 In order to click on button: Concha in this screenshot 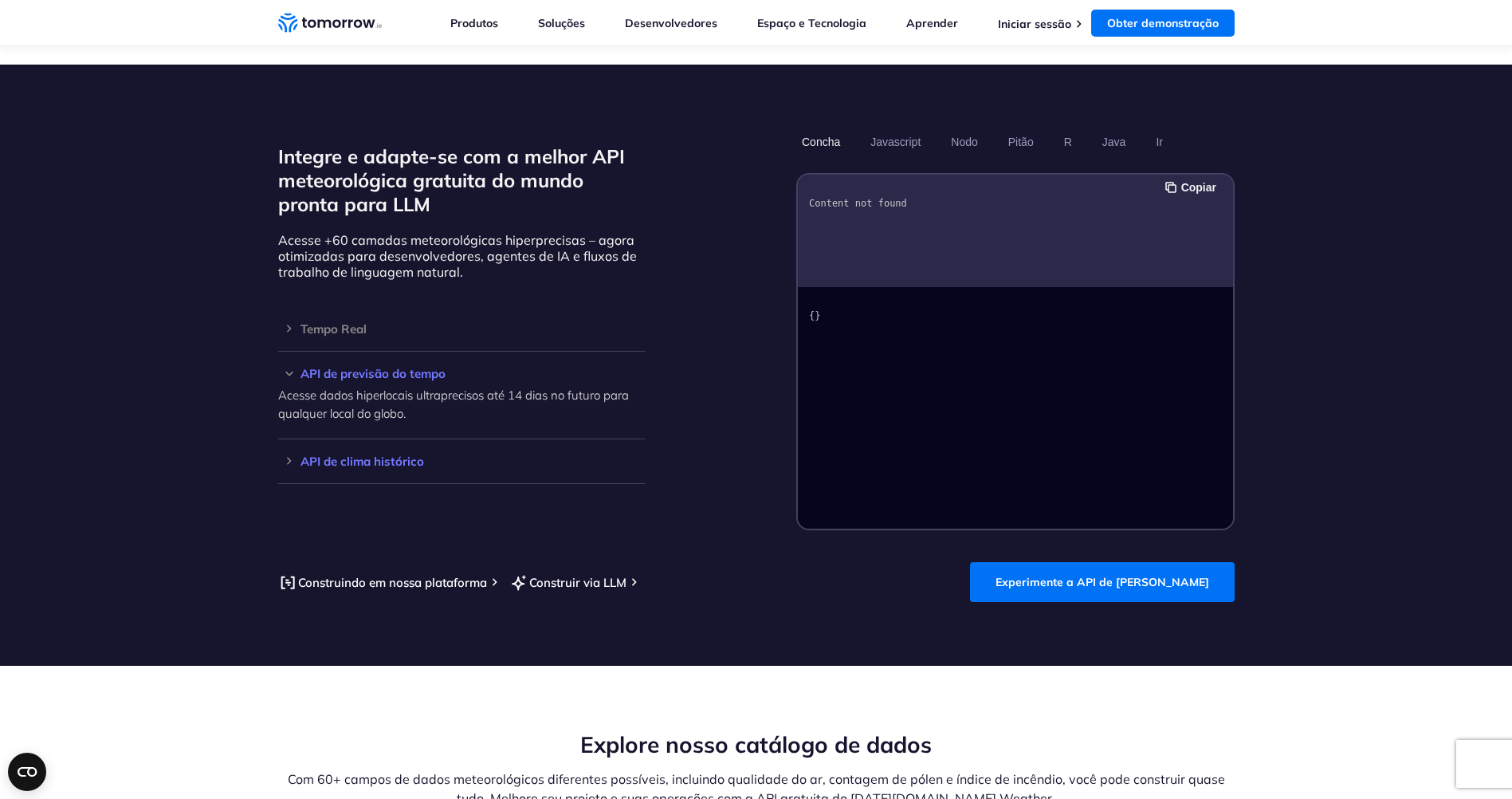, I will do `click(822, 142)`.